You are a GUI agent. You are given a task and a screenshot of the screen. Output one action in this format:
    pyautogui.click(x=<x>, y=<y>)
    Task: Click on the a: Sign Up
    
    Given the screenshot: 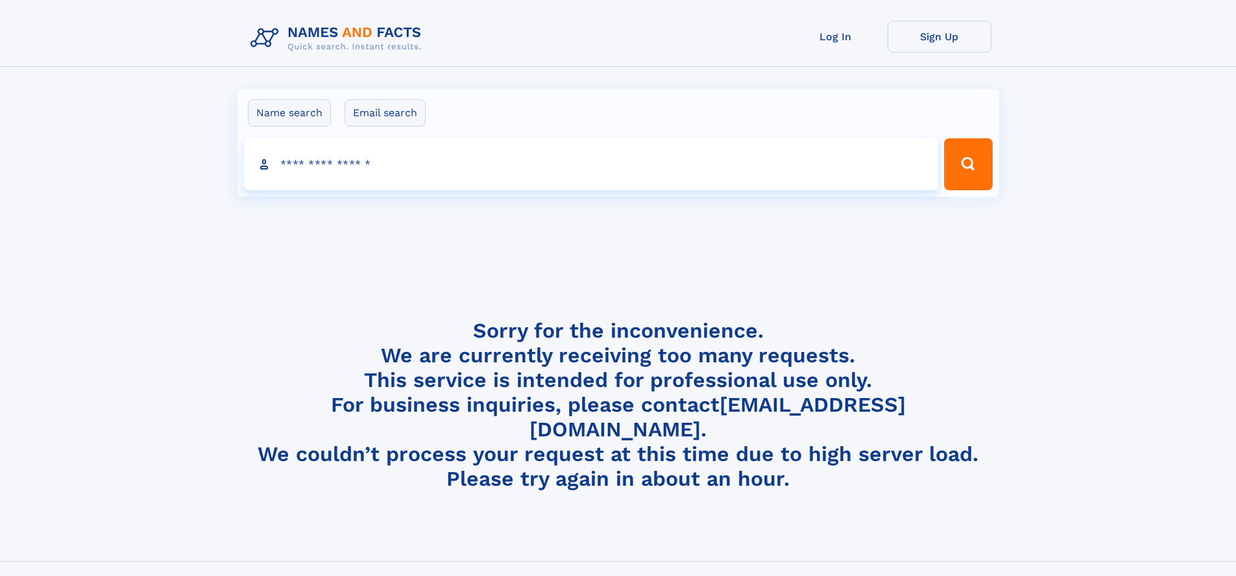 What is the action you would take?
    pyautogui.click(x=940, y=36)
    